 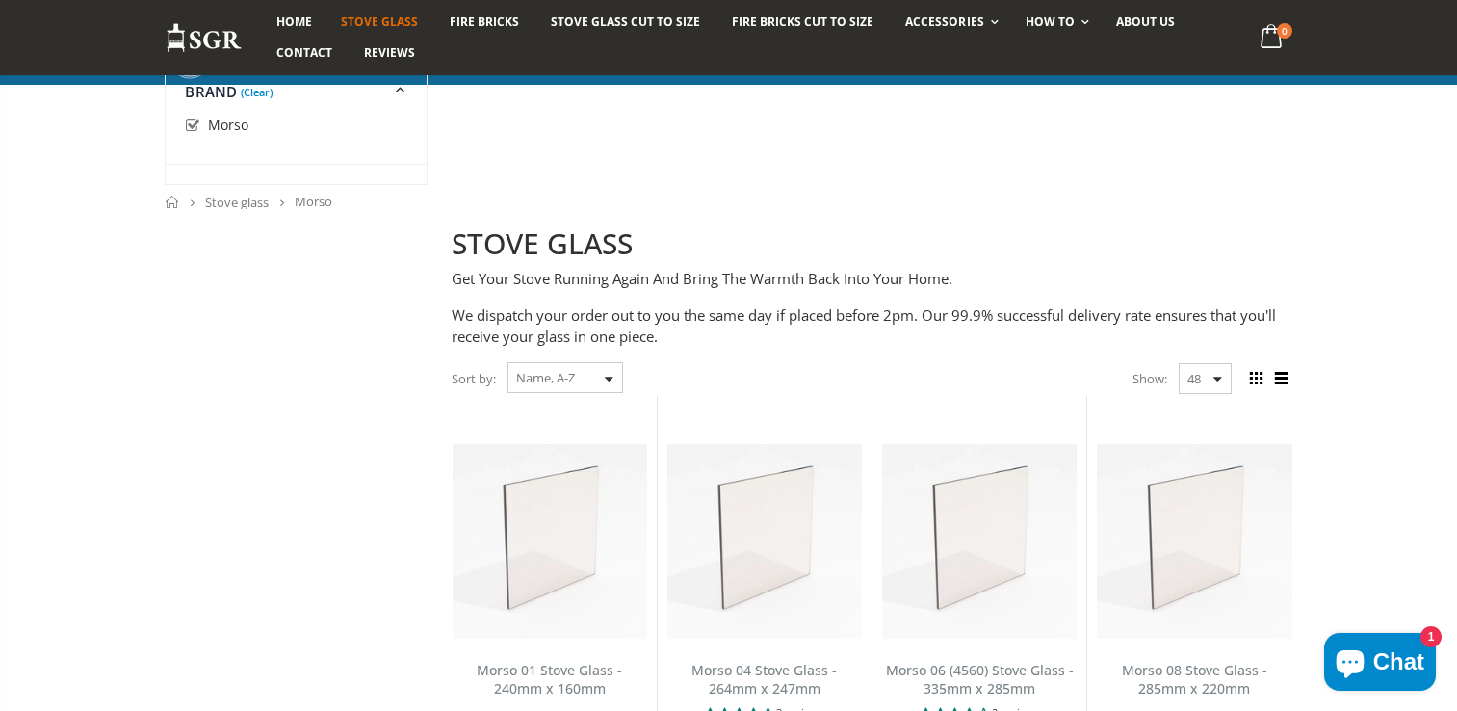 I want to click on a: Accessories, so click(x=948, y=22).